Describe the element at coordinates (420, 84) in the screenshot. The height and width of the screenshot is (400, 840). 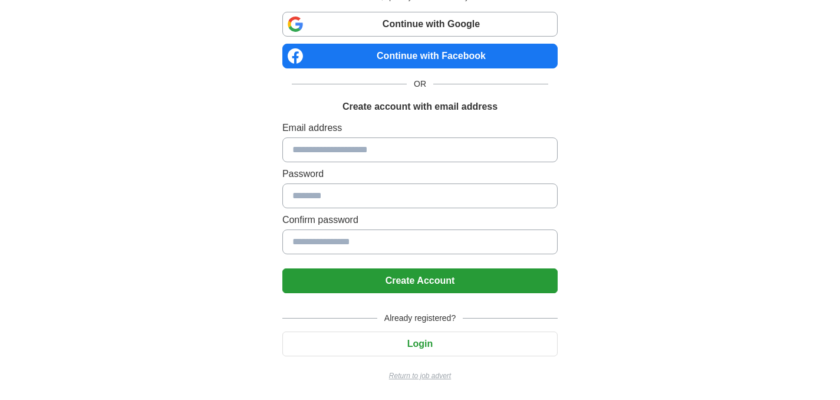
I see `span: OR` at that location.